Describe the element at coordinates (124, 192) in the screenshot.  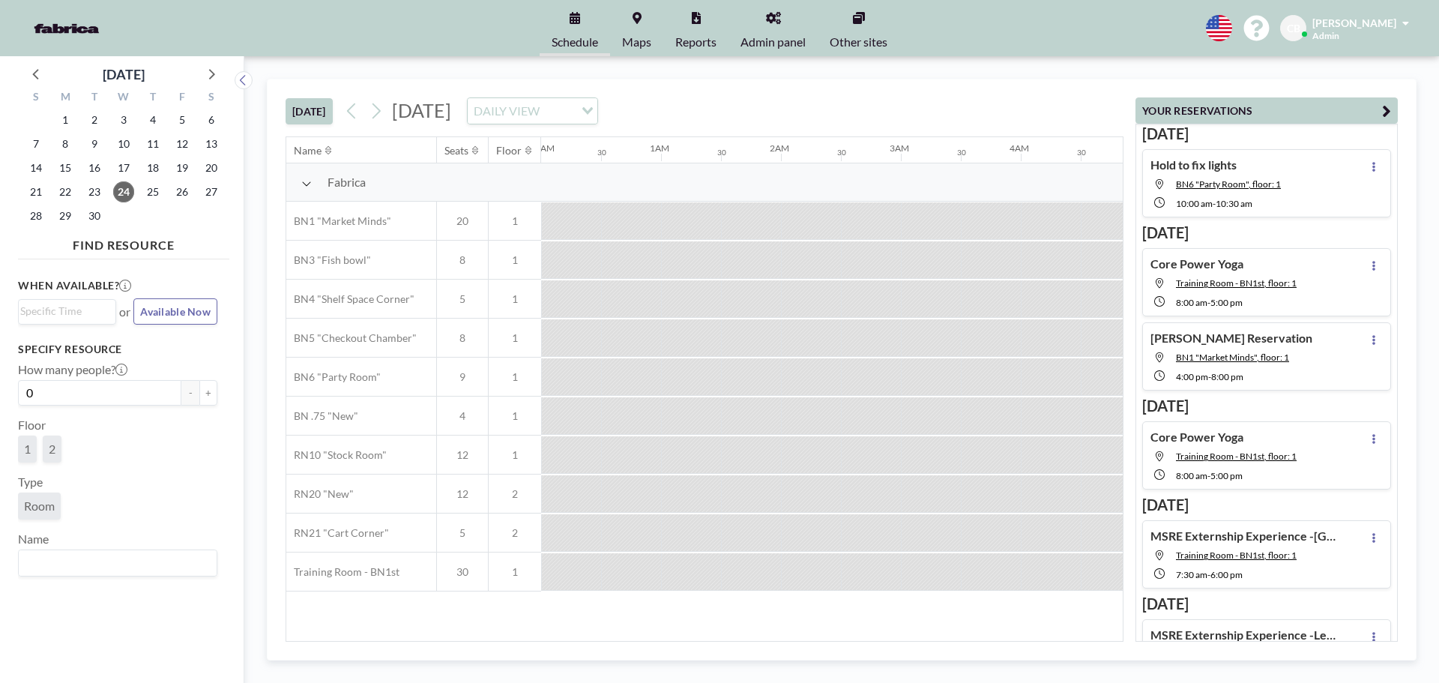
I see `span: Wednesday, September 24, 2025` at that location.